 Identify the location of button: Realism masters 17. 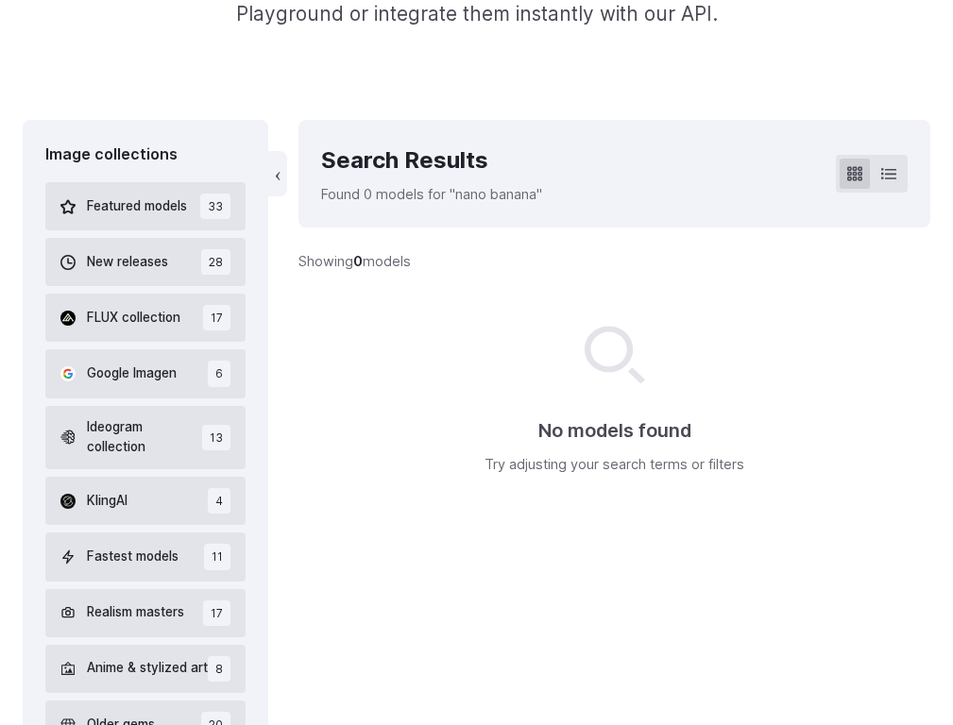
(145, 613).